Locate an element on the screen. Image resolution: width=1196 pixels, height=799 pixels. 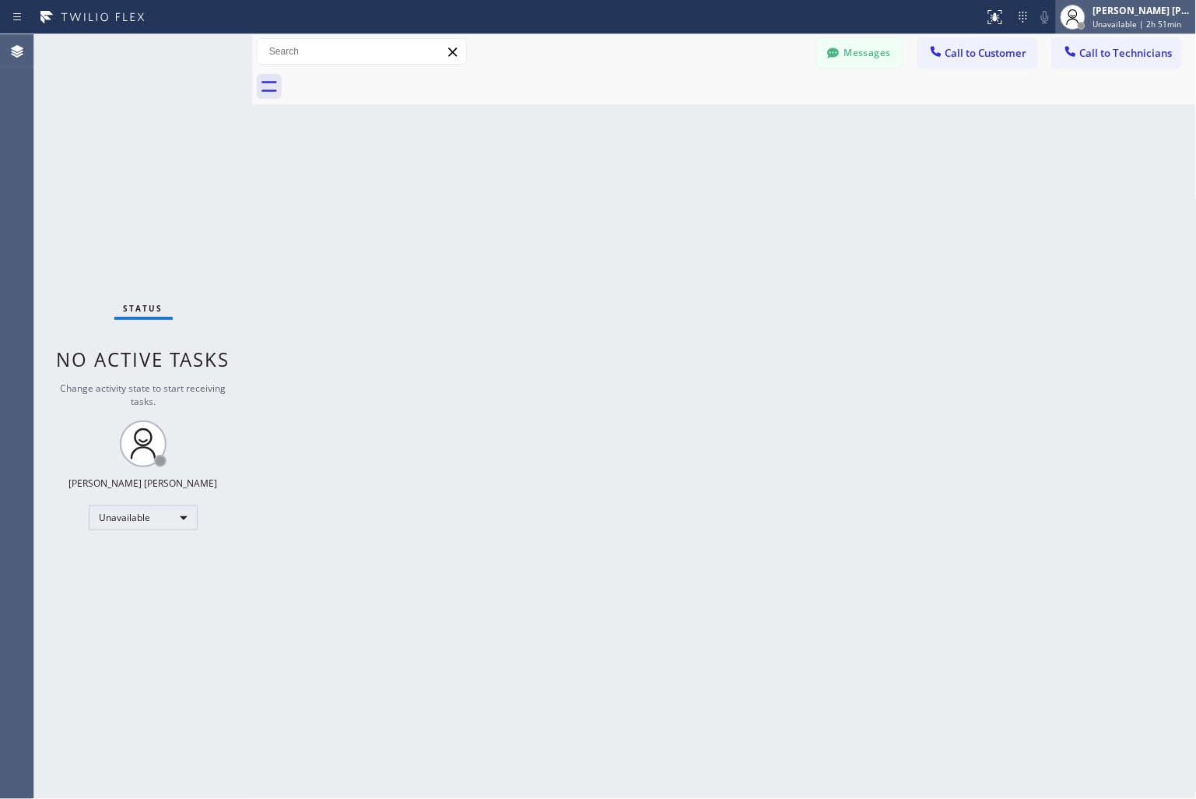
span: Status is located at coordinates (143, 308).